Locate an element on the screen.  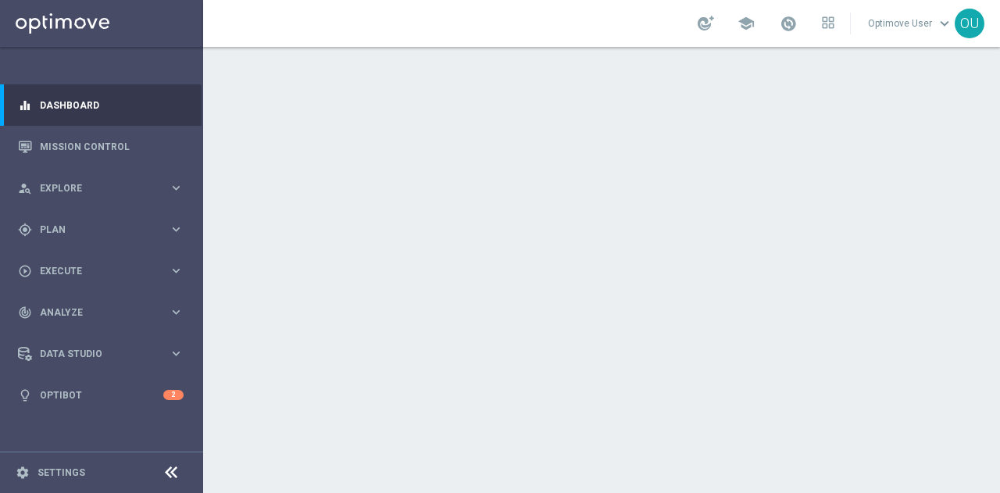
div: gps_fixed Plan keyboard_arrow_right is located at coordinates (101, 230).